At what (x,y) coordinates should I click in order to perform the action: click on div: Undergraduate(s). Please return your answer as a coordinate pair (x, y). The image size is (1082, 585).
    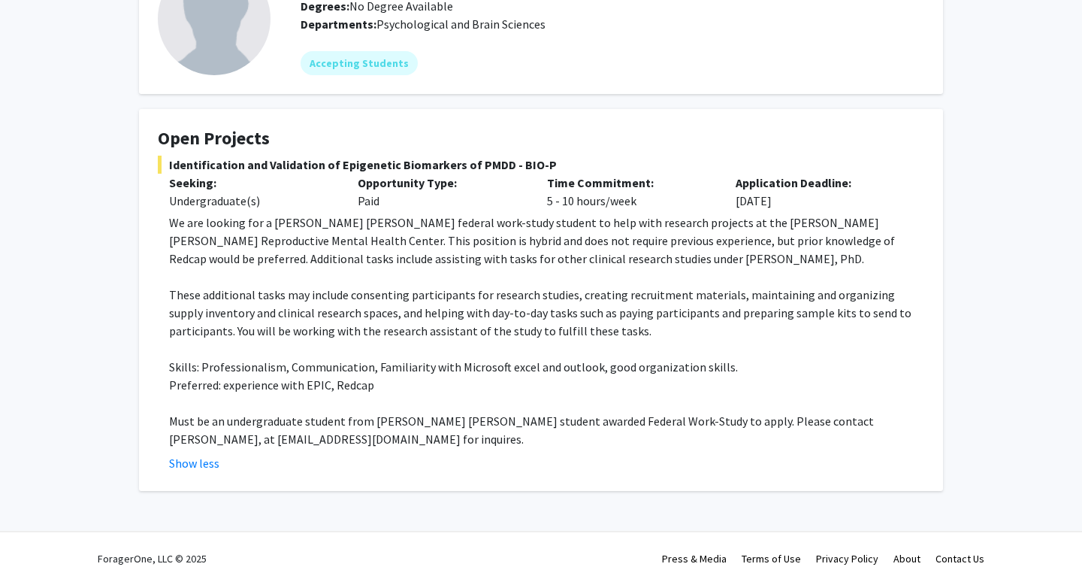
    Looking at the image, I should click on (252, 201).